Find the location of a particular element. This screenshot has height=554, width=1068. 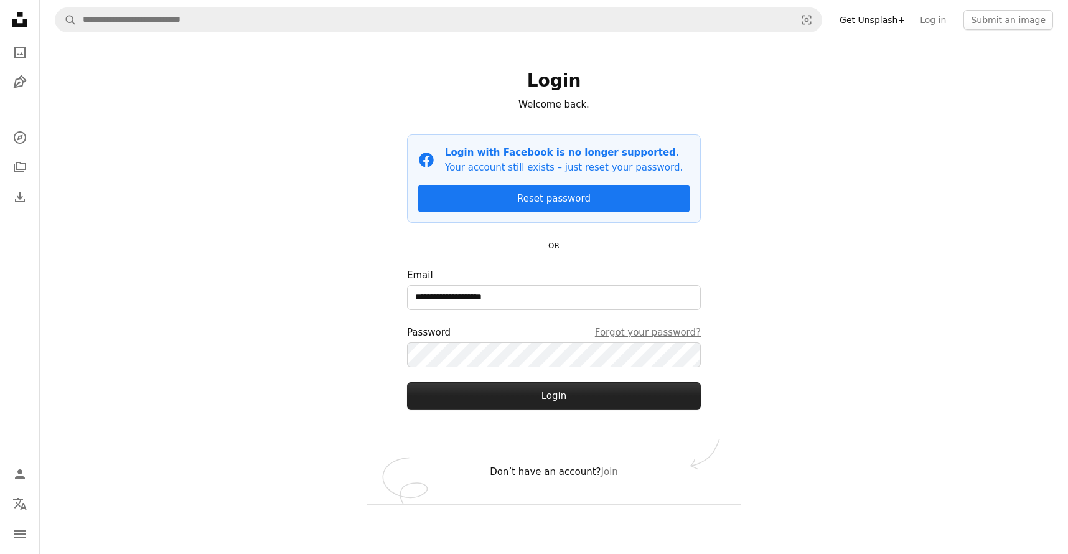

a: Explore is located at coordinates (20, 138).